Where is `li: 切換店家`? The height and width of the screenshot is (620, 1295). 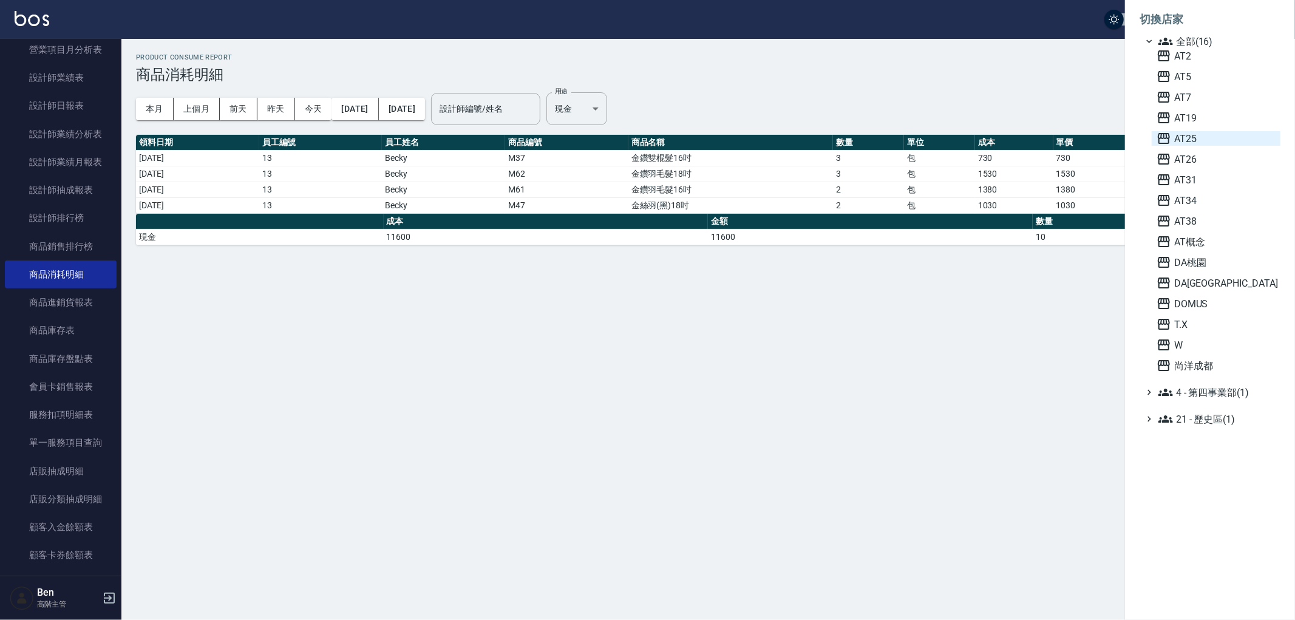 li: 切換店家 is located at coordinates (1210, 19).